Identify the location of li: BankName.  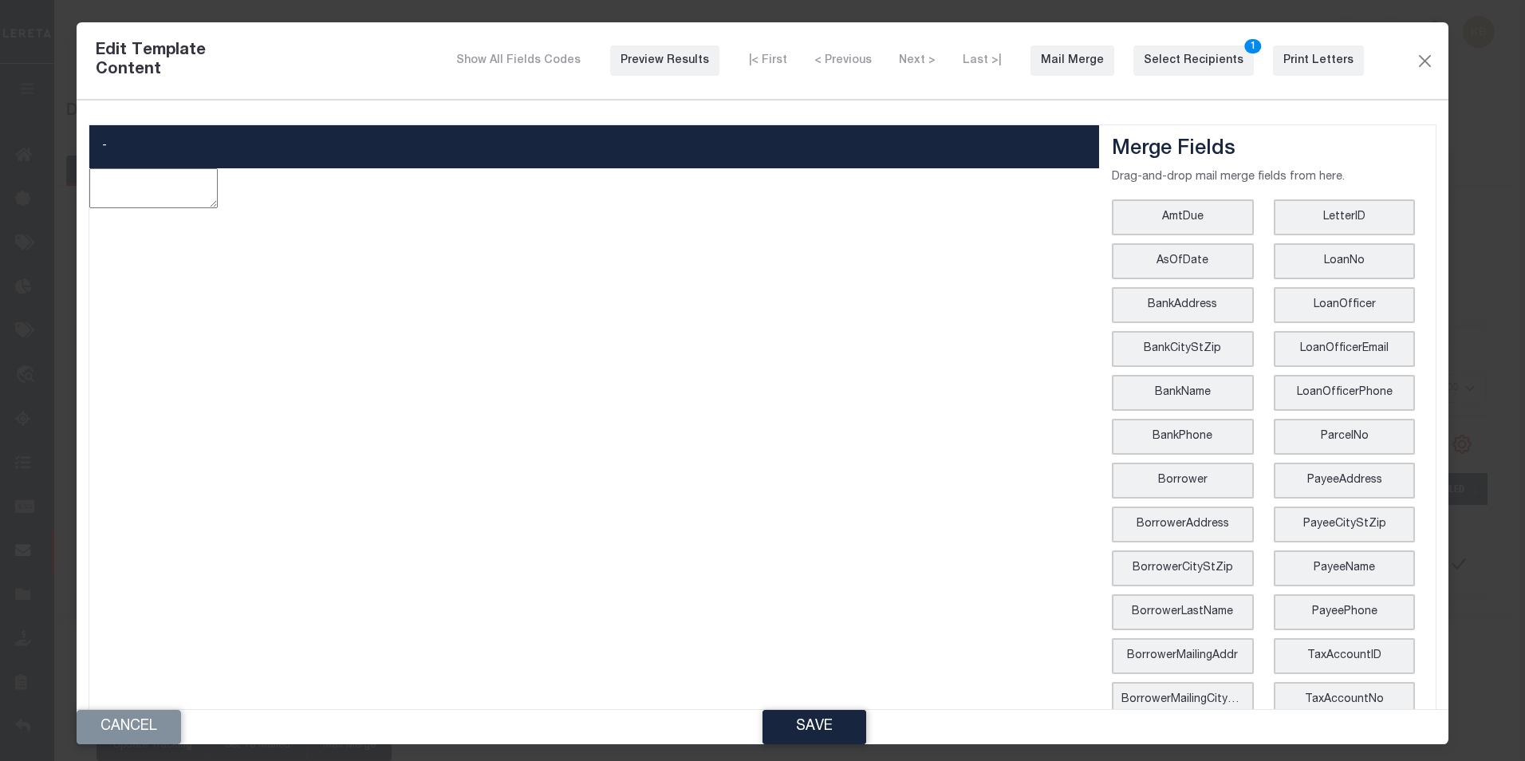
(1183, 392).